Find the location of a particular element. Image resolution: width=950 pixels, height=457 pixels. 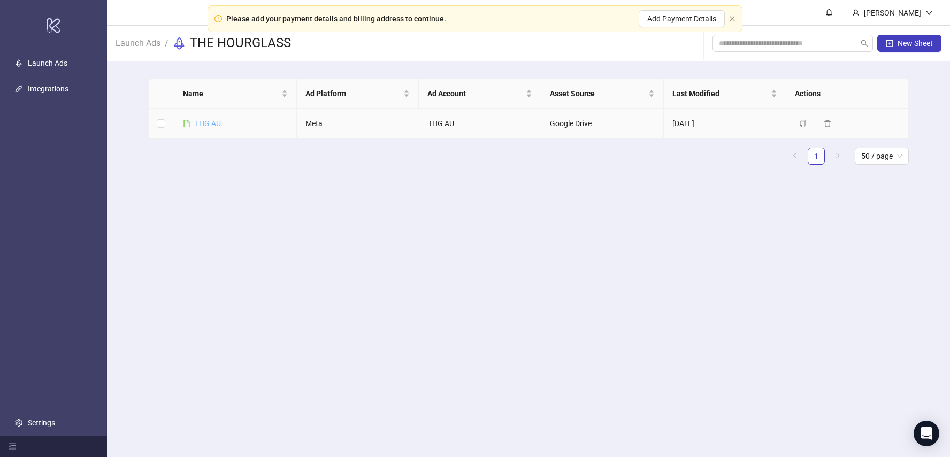

span: close is located at coordinates (732, 19).